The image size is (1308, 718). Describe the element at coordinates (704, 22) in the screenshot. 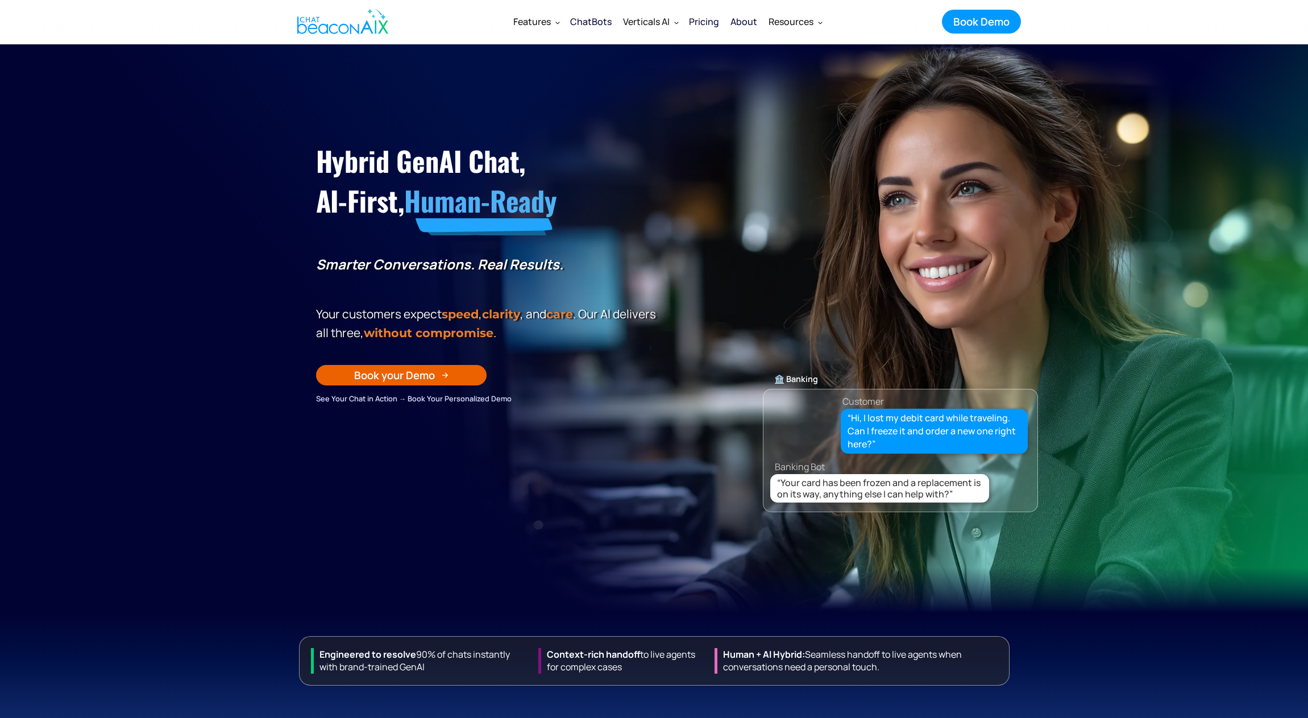

I see `div: Pricing` at that location.